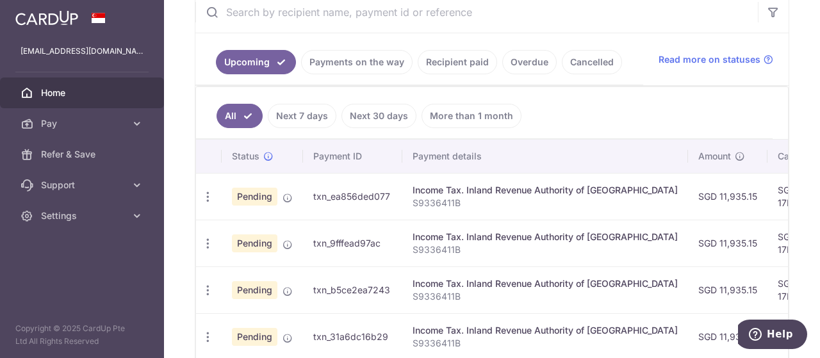 The width and height of the screenshot is (820, 358). Describe the element at coordinates (352, 196) in the screenshot. I see `td: txn_ea856ded077` at that location.